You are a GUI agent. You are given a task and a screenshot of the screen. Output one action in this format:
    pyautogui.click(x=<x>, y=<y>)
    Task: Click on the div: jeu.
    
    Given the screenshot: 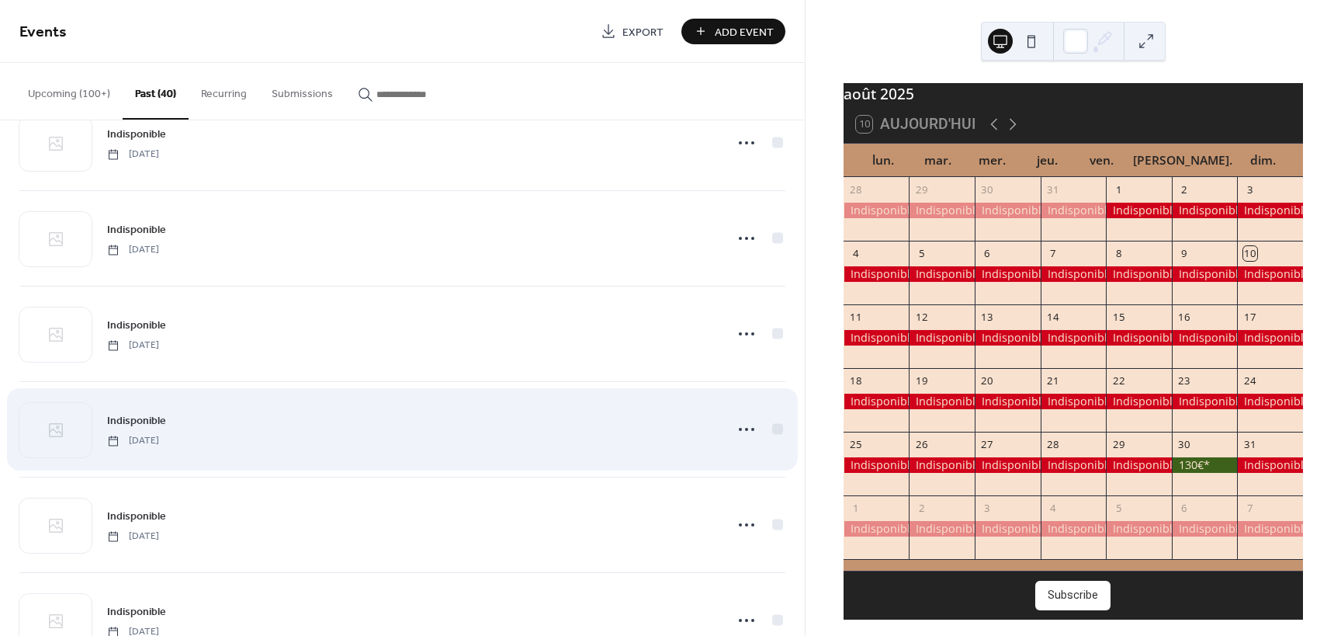 What is the action you would take?
    pyautogui.click(x=1047, y=160)
    